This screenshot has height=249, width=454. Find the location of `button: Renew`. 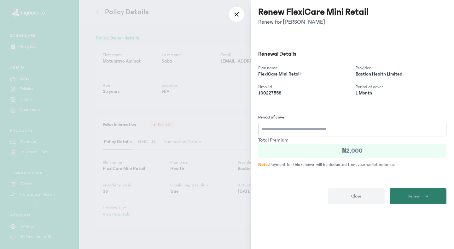

button: Renew is located at coordinates (418, 196).